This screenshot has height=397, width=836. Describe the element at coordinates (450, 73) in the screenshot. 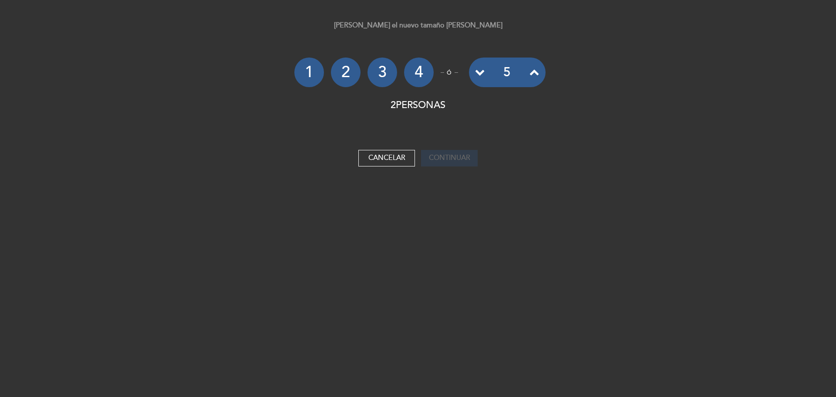

I see `p: ó` at that location.